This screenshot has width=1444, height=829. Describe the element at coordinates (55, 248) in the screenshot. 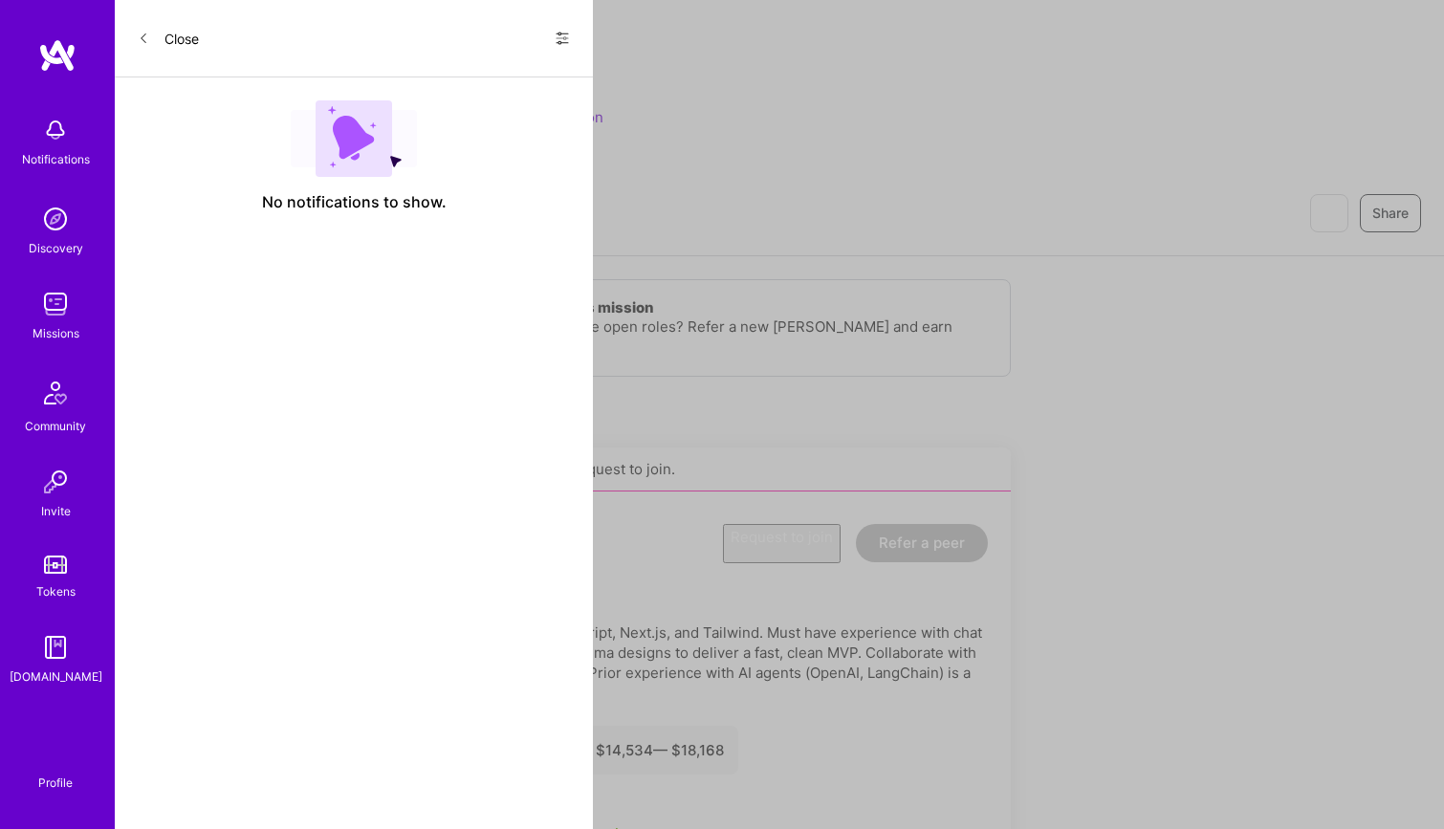

I see `div: Discovery` at that location.